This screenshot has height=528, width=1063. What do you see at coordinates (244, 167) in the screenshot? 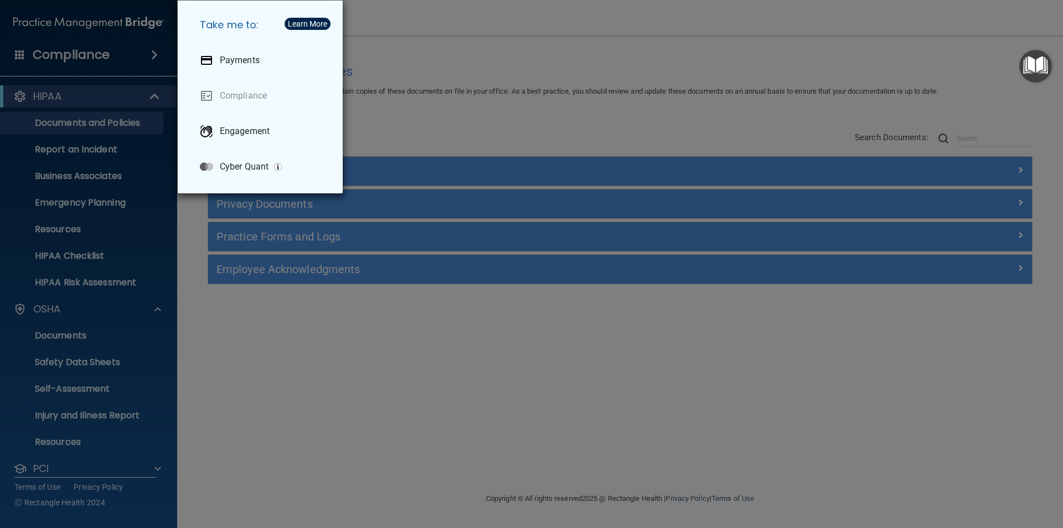
I see `p: Cyber Quant` at bounding box center [244, 167].